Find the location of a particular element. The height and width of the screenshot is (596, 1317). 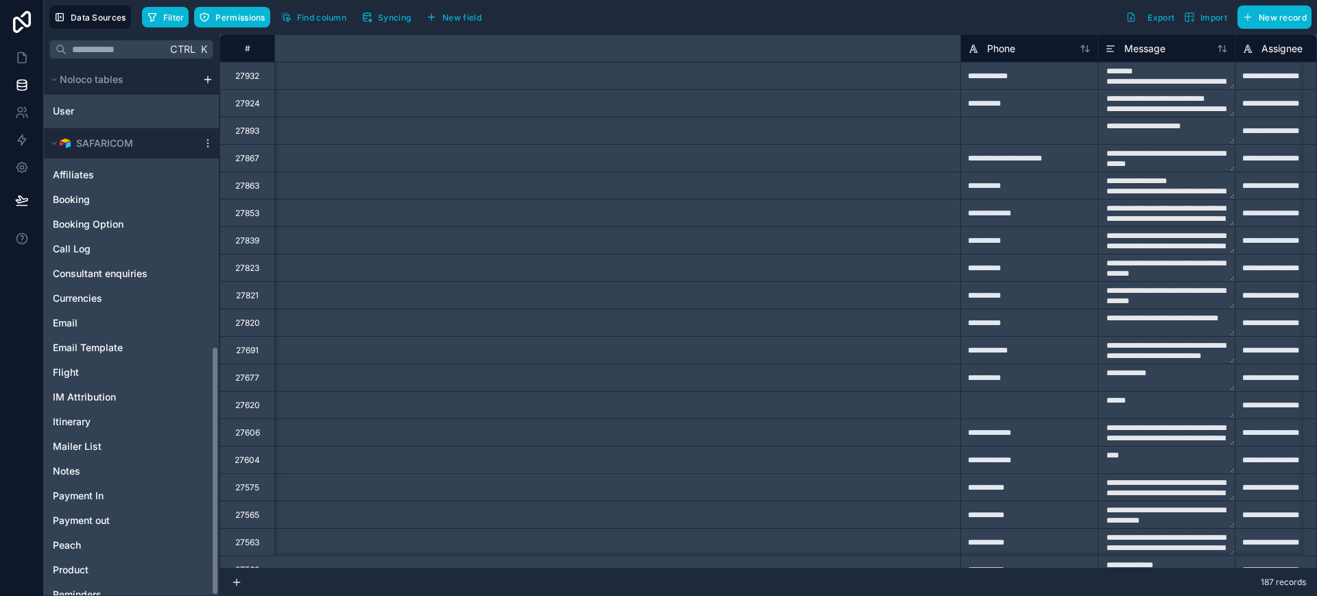

span: Permissions is located at coordinates (240, 17).